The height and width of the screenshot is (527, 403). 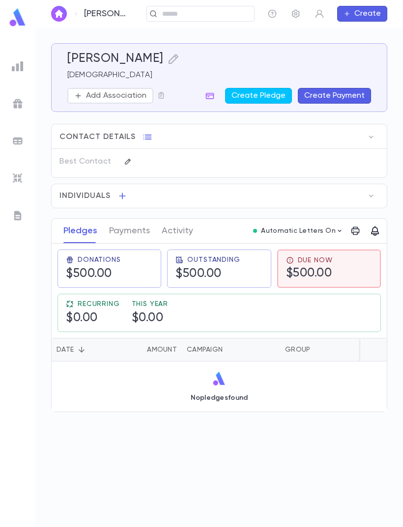 What do you see at coordinates (150, 304) in the screenshot?
I see `span: This Year` at bounding box center [150, 304].